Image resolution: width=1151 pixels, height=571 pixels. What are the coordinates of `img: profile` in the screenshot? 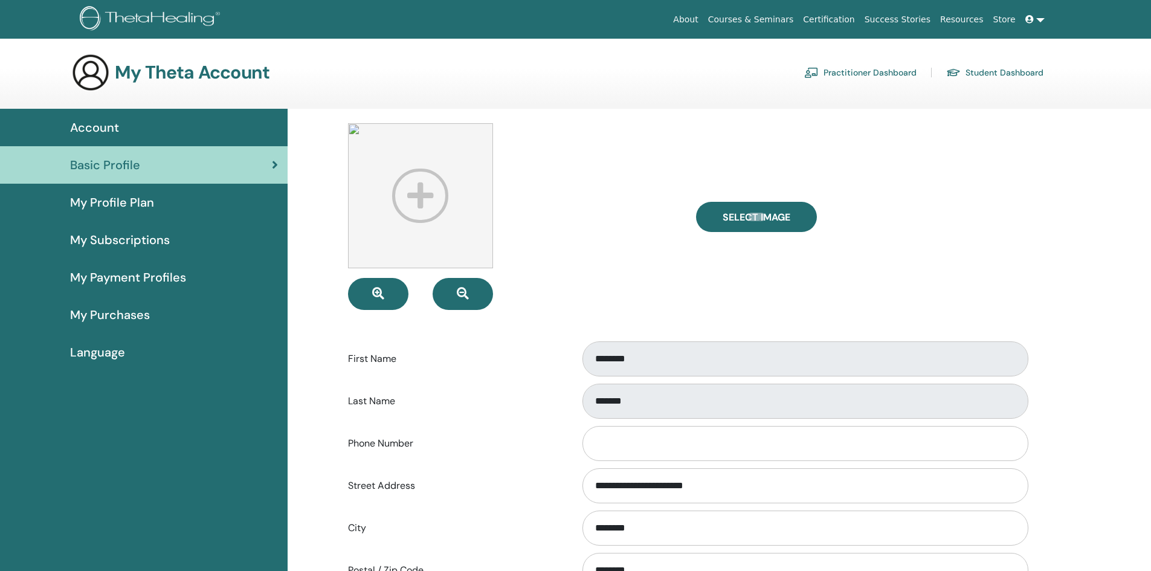 It's located at (420, 196).